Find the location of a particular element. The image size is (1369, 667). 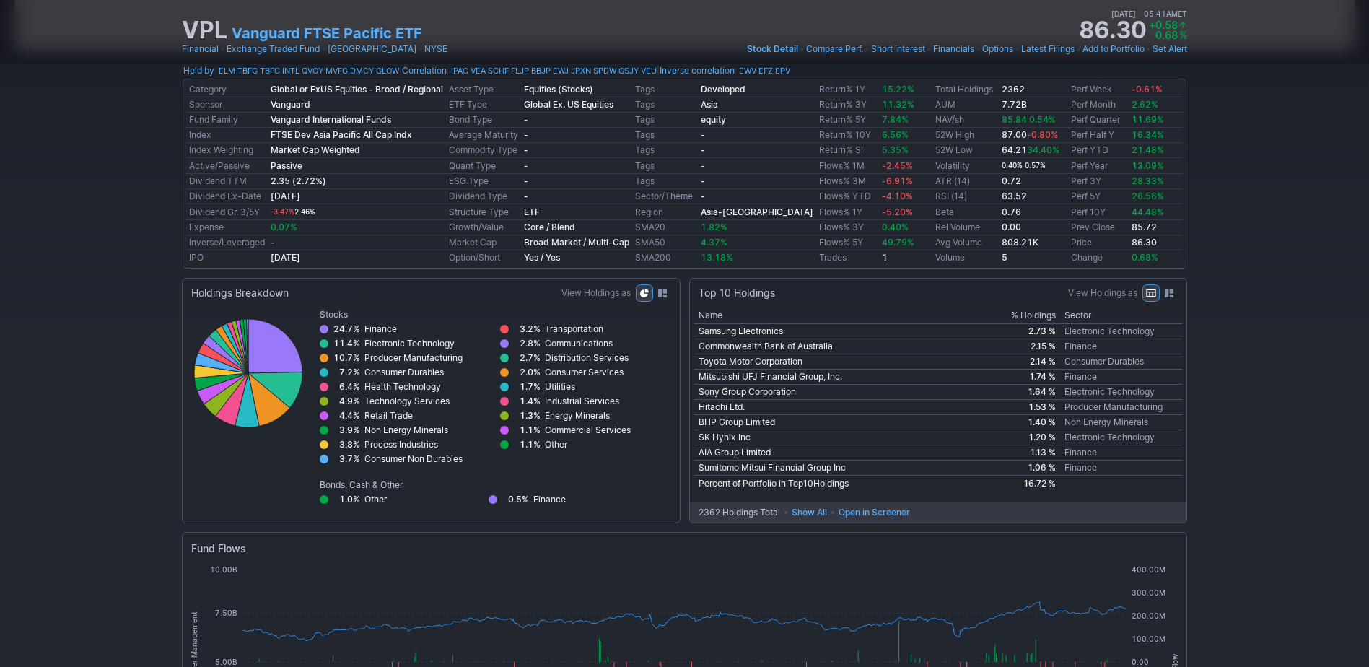

div: 0.5% is located at coordinates (517, 499).